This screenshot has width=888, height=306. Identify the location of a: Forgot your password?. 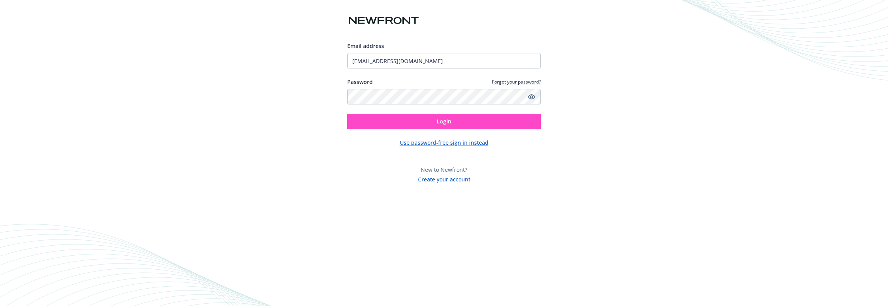
(516, 82).